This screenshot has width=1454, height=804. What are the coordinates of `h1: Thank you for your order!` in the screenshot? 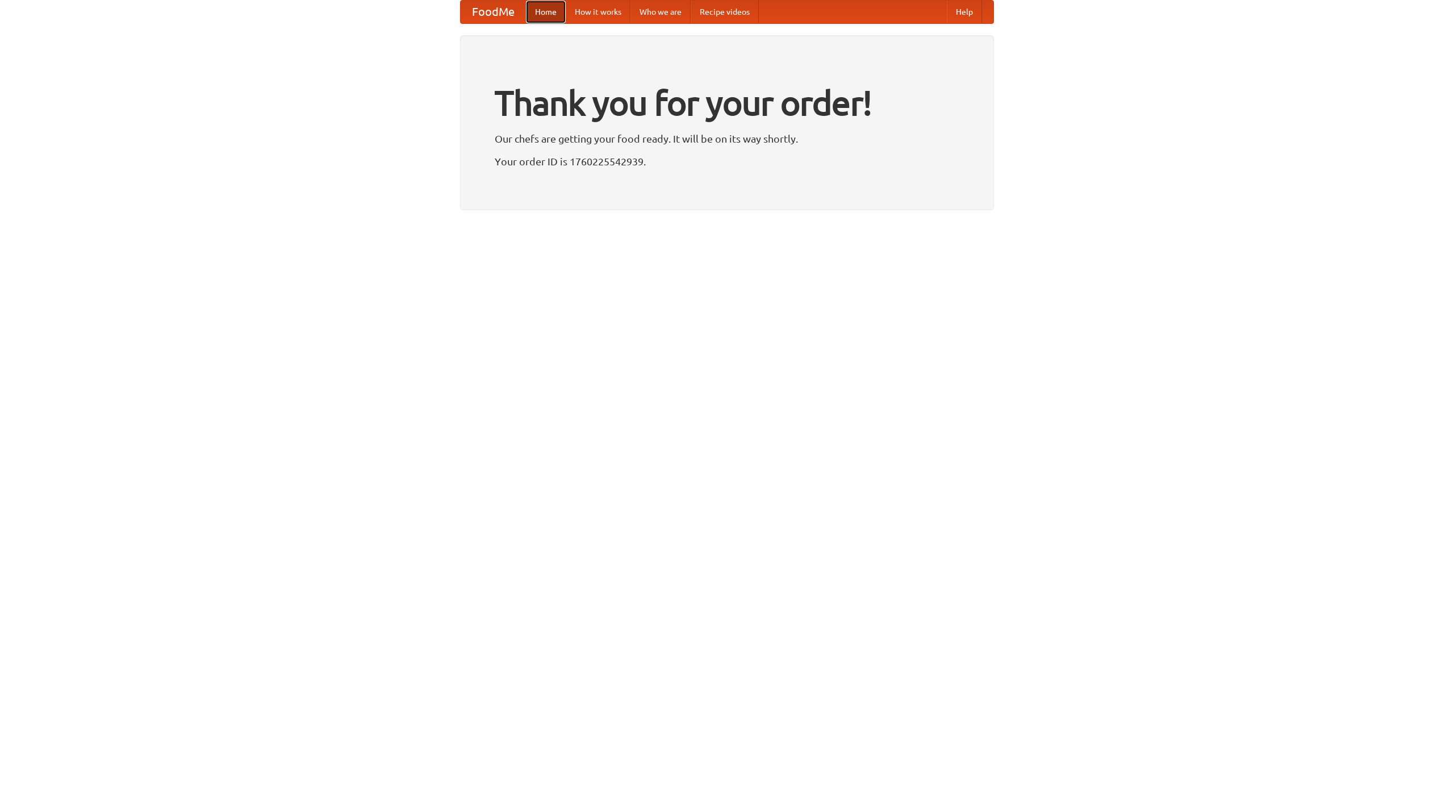 It's located at (727, 103).